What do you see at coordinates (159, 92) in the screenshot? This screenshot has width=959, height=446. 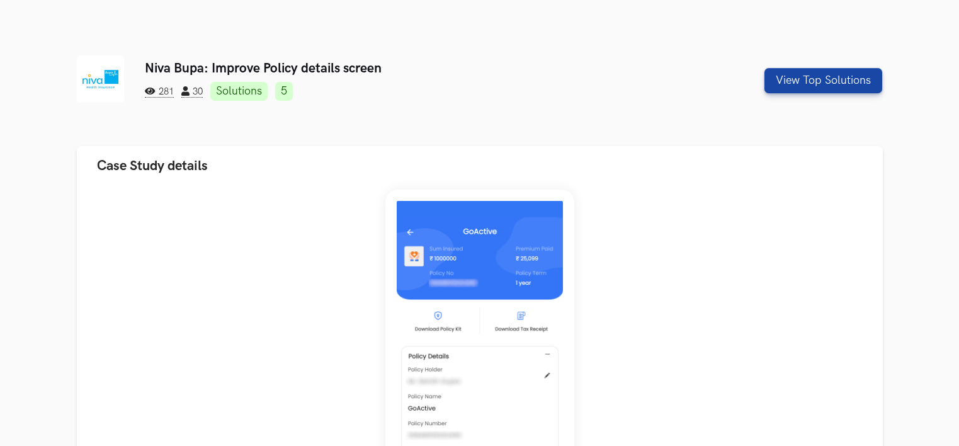 I see `span: 281` at bounding box center [159, 92].